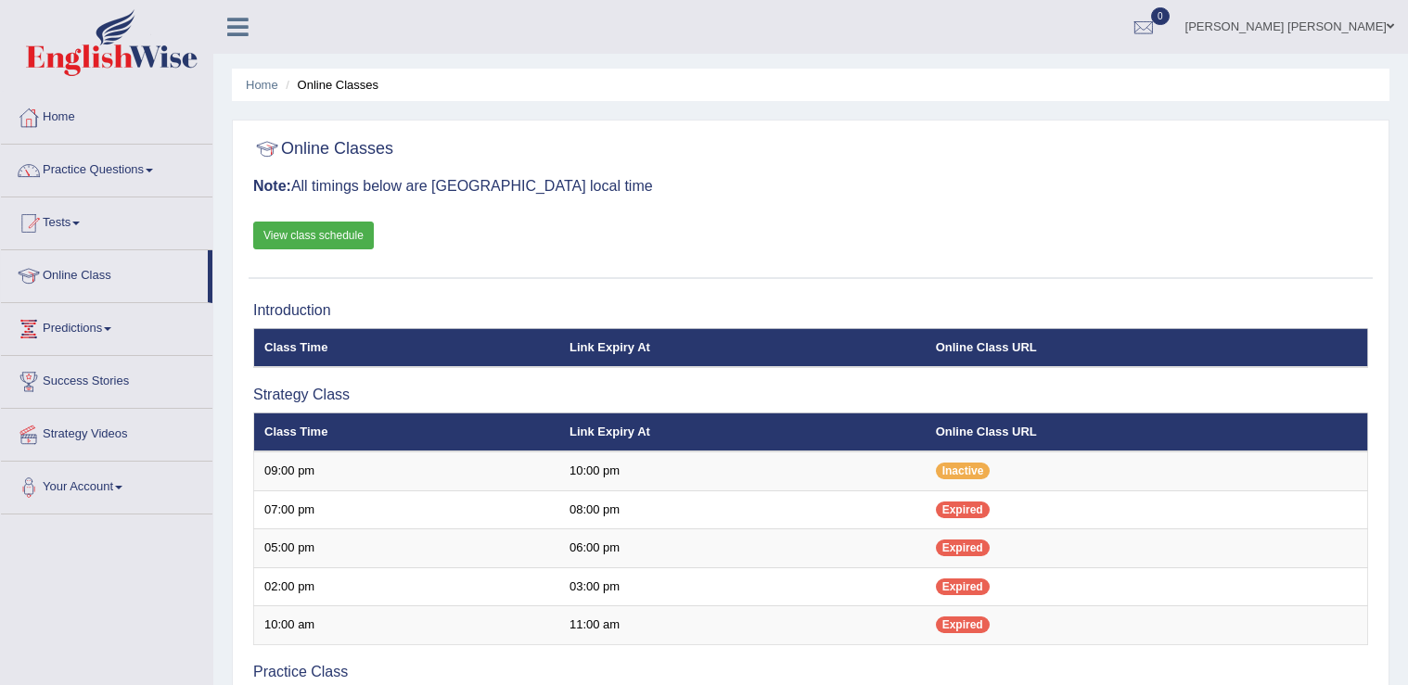  I want to click on td: 11:00 am, so click(742, 626).